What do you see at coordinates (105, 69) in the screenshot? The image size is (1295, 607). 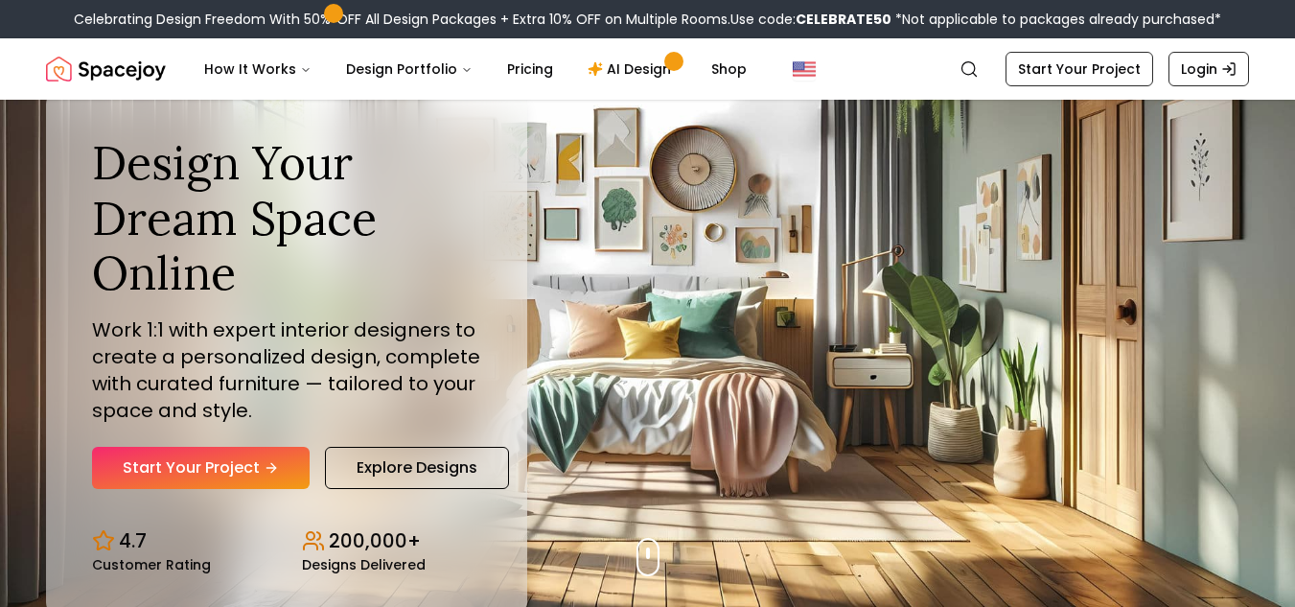 I see `img: Spacejoy Logo` at bounding box center [105, 69].